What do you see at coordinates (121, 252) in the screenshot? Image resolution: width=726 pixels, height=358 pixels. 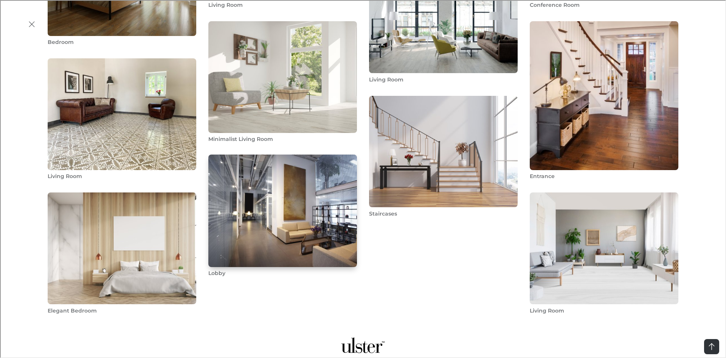 I see `li: Elegant Bedroom` at bounding box center [121, 252].